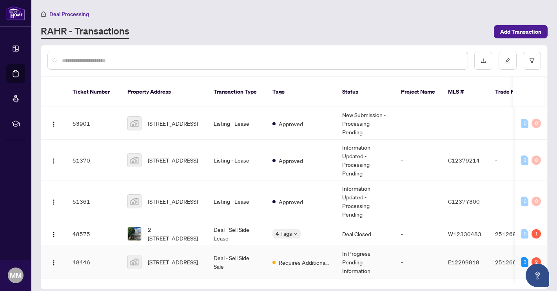  I want to click on th: Status, so click(365, 92).